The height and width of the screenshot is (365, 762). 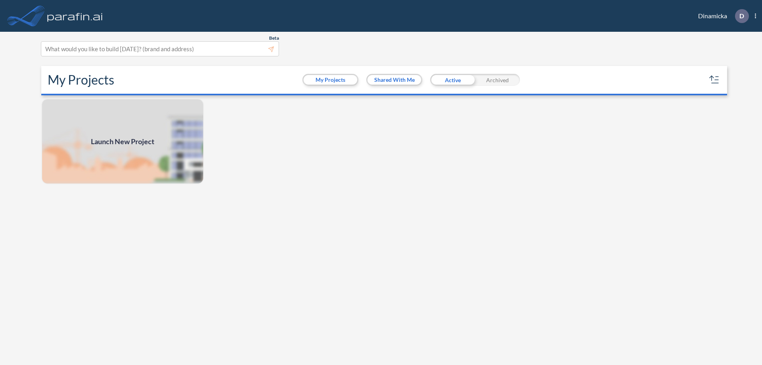 What do you see at coordinates (721, 16) in the screenshot?
I see `div: Dinamicka` at bounding box center [721, 16].